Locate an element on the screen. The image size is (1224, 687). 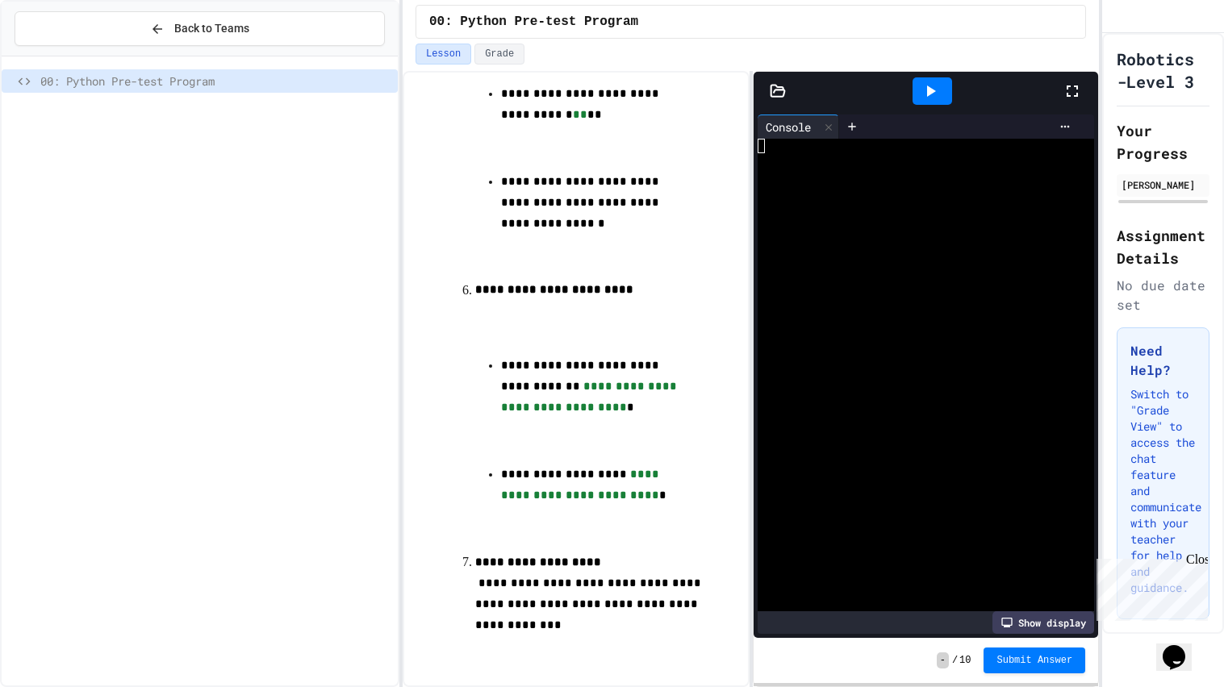
div: Show display is located at coordinates (1043, 623).